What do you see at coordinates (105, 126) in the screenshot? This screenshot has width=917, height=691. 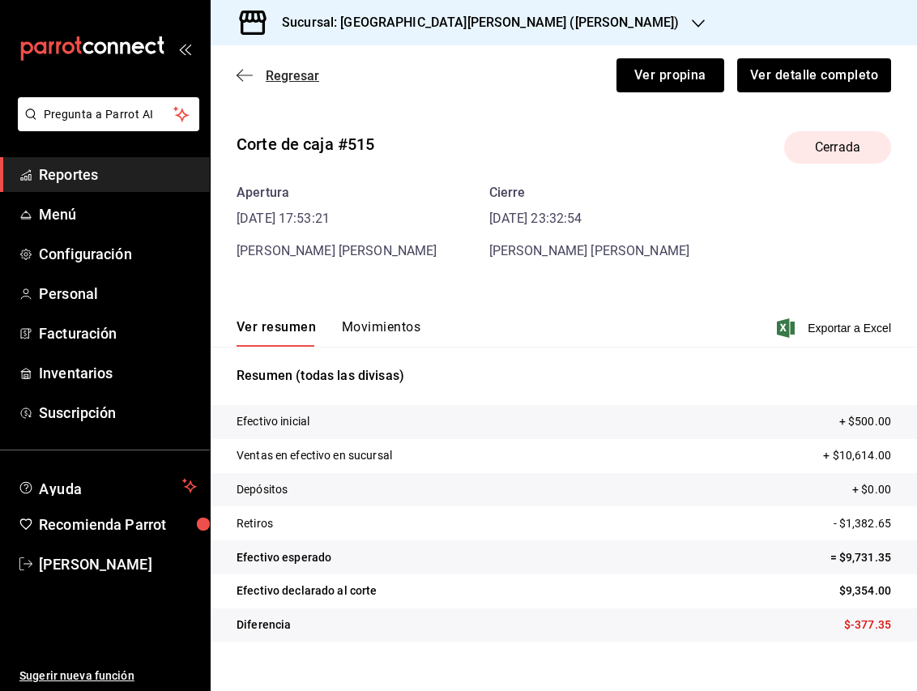 I see `a: Pregunta a Parrot AI` at bounding box center [105, 126].